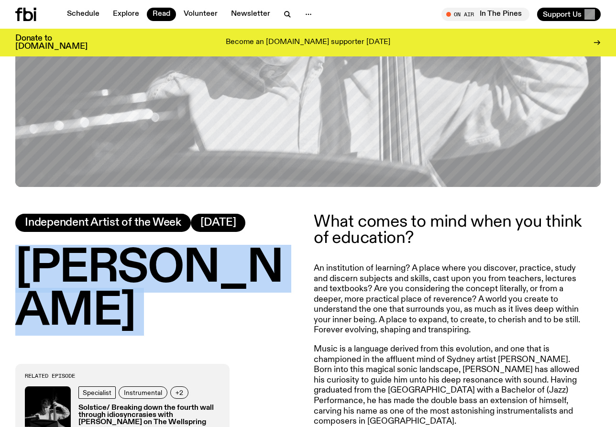  Describe the element at coordinates (451, 385) in the screenshot. I see `p: Music is a language derived from this evolution, and one that is championed in the affluent mind ...` at that location.